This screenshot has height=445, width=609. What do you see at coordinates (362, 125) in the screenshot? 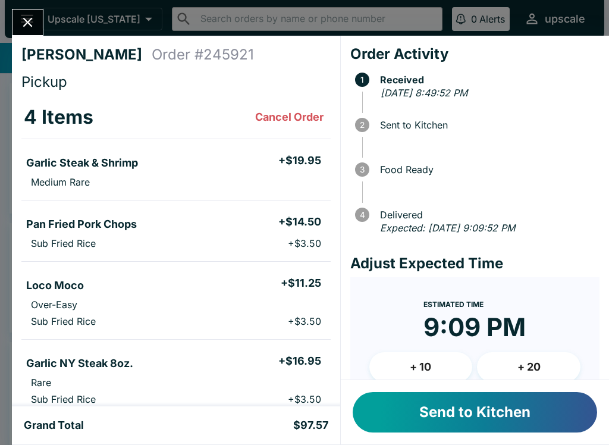
I see `text: 2` at bounding box center [362, 125].